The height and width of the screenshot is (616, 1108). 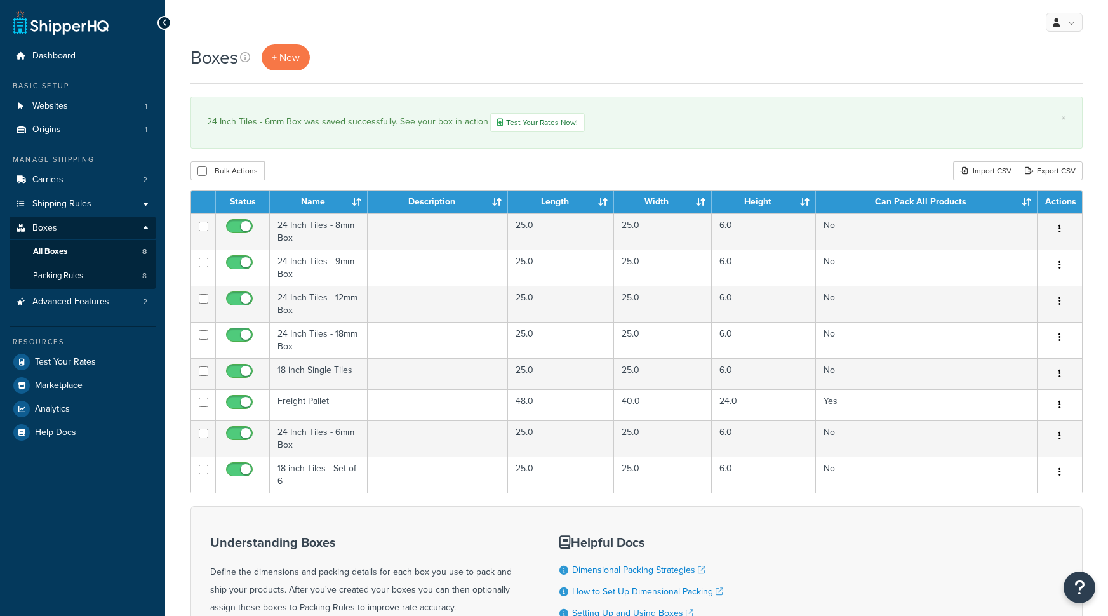 I want to click on li: Help Docs, so click(x=83, y=433).